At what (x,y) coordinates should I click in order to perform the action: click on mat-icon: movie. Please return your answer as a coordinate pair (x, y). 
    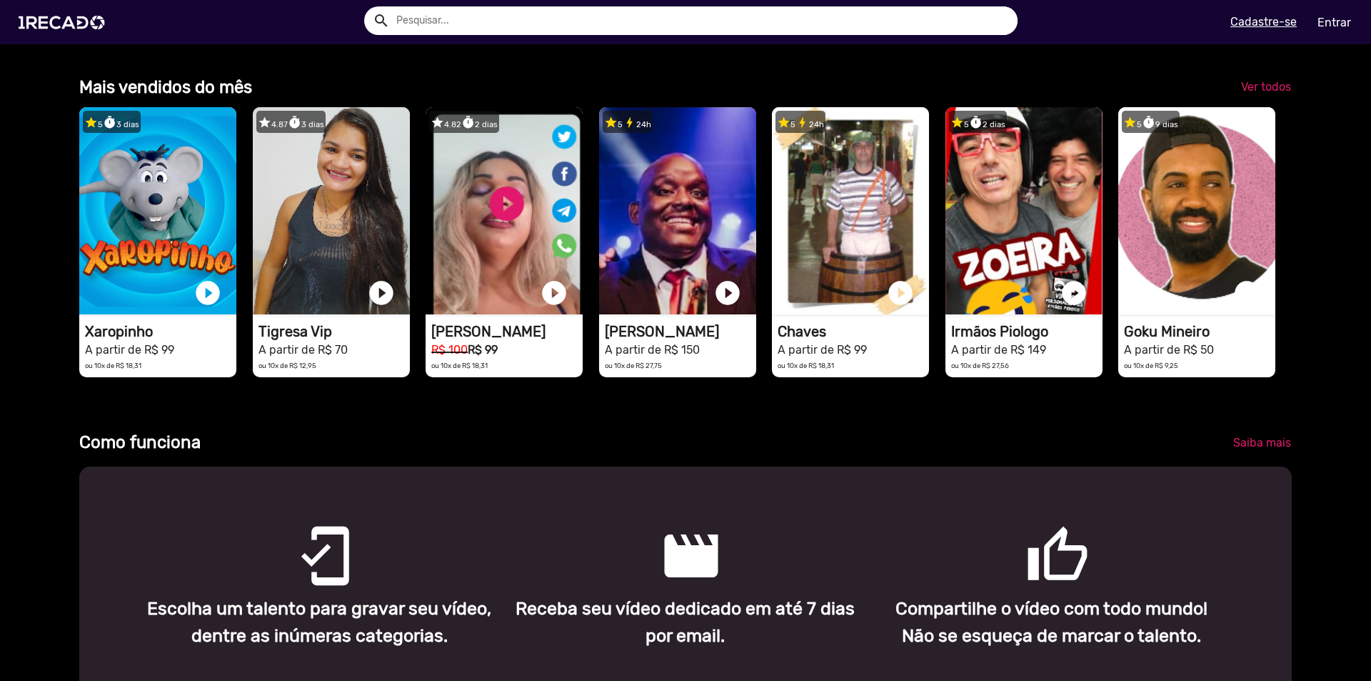
    Looking at the image, I should click on (668, 532).